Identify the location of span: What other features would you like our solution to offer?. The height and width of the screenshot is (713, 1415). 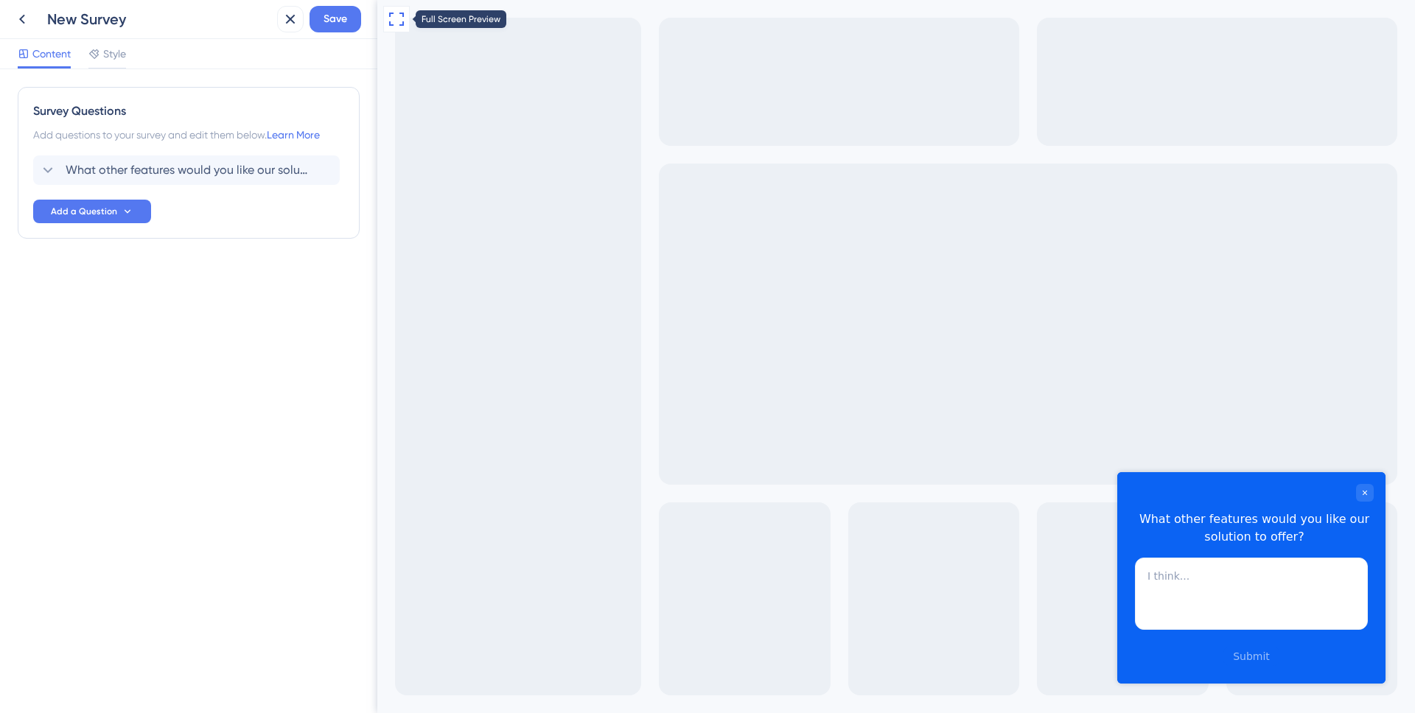
(187, 170).